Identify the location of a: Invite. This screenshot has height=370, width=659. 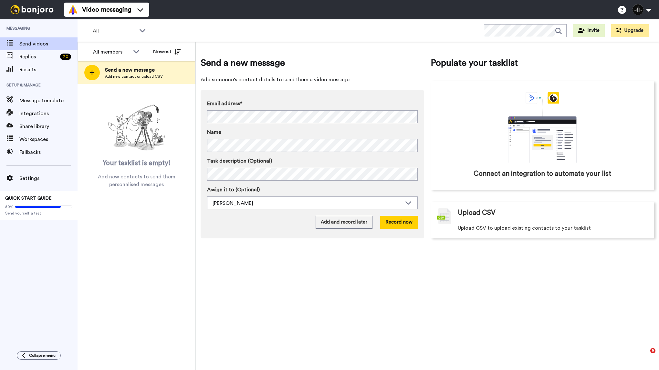
(589, 31).